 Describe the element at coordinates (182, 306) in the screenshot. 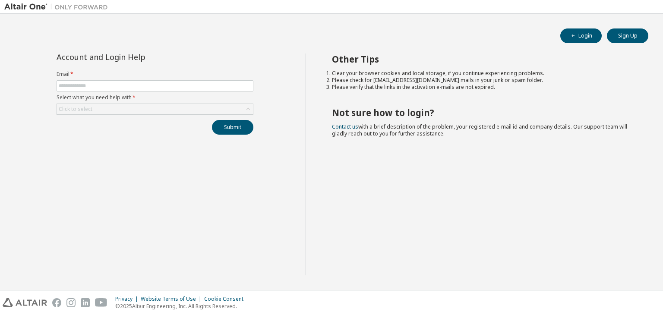

I see `p: © 2025 Altair Engineering, Inc. All Rights Reserved.` at that location.